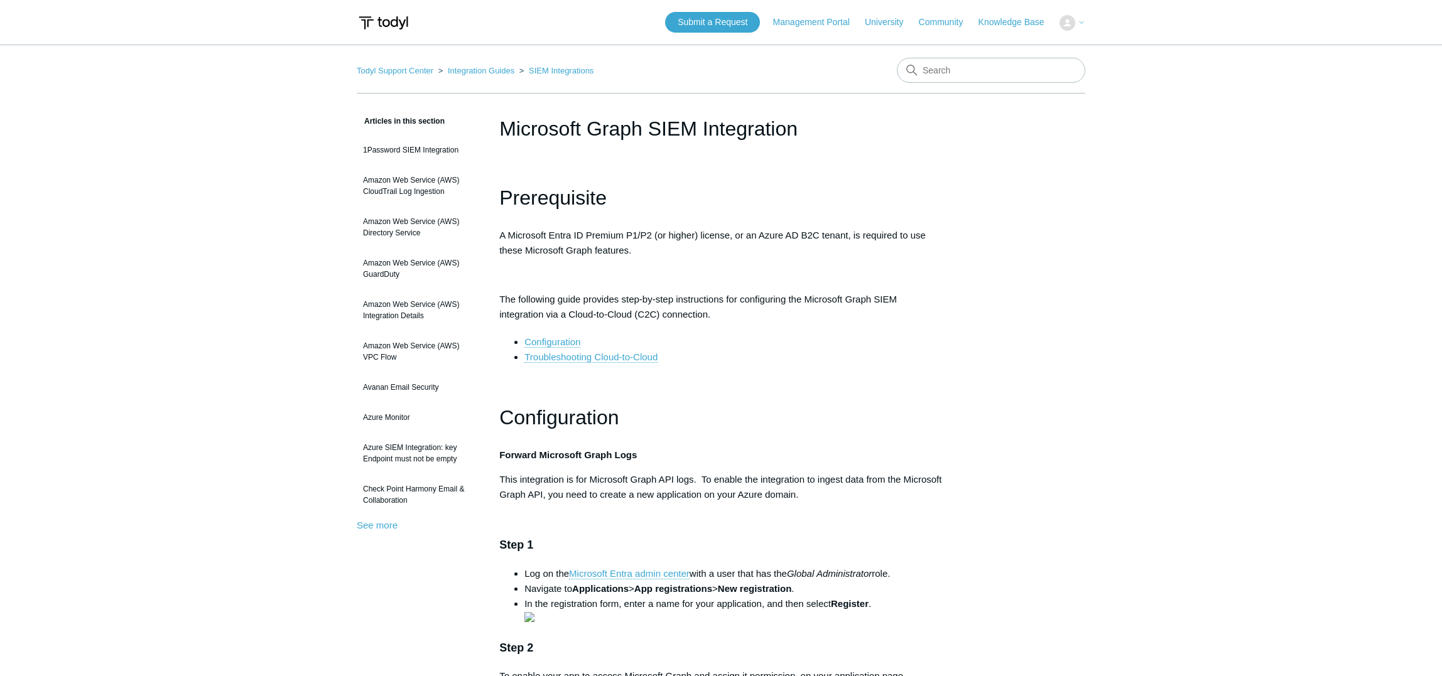  What do you see at coordinates (721, 487) in the screenshot?
I see `p: This integration is for Microsoft Graph API logs. To enable the integration to ingest data from t...` at bounding box center [721, 487].